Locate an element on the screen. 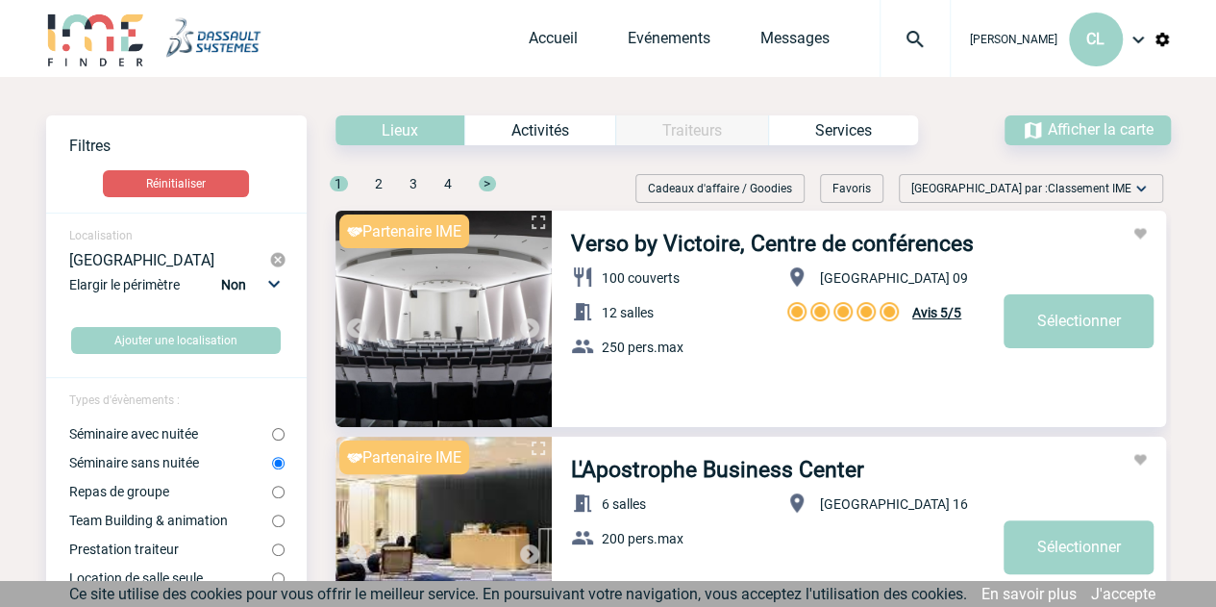 The height and width of the screenshot is (607, 1216). div: Filtrer sur Cadeaux d'affaire / Goodies is located at coordinates (720, 188).